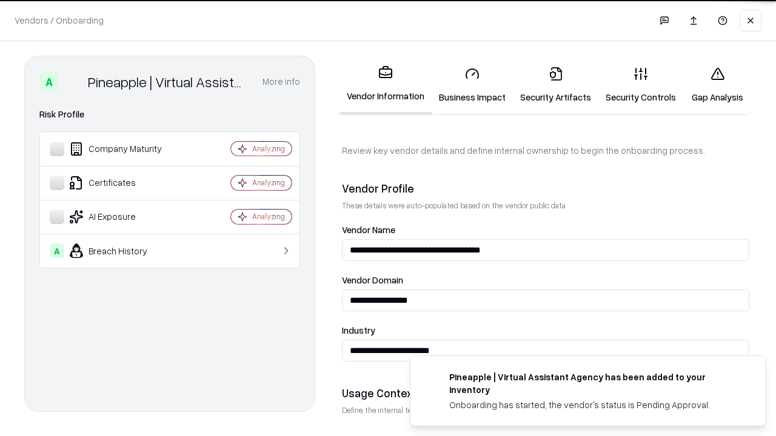 This screenshot has width=776, height=436. Describe the element at coordinates (546, 280) in the screenshot. I see `label: Vendor Domain` at that location.